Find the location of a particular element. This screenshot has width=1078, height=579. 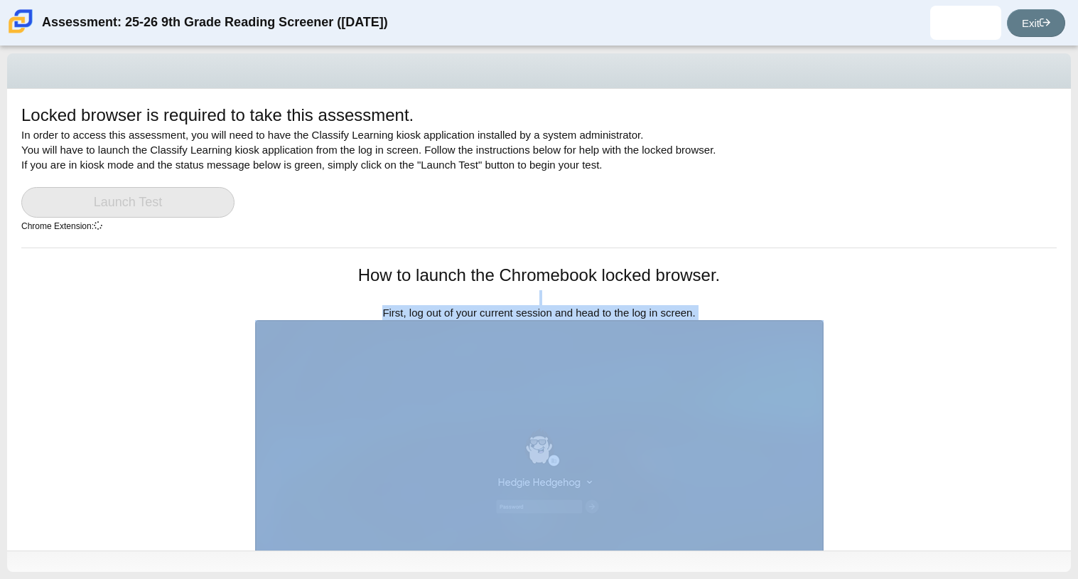

a: Launch Test is located at coordinates (128, 202).